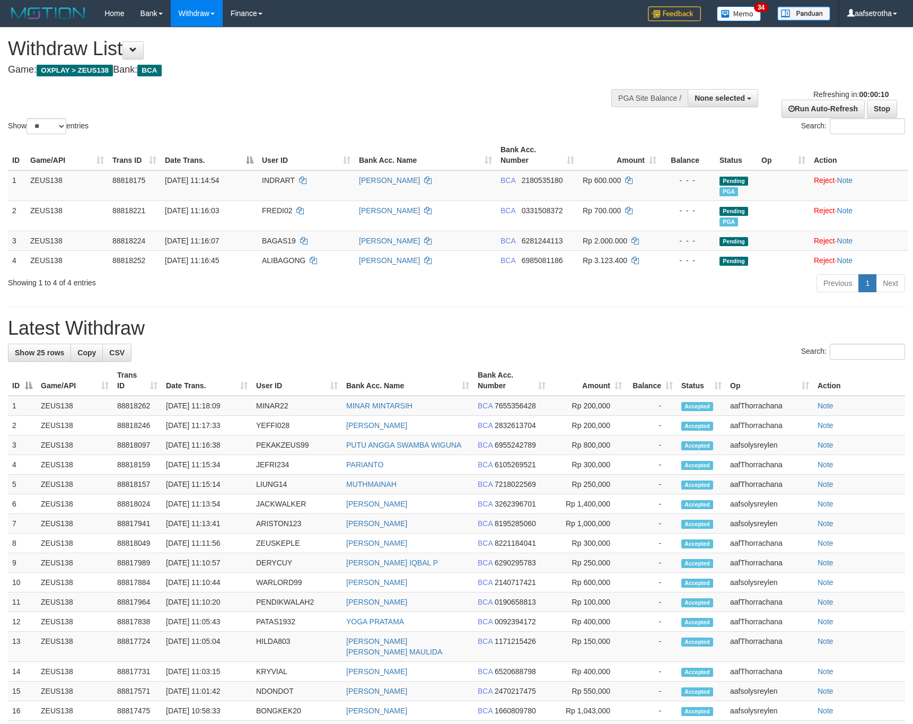 The height and width of the screenshot is (724, 913). I want to click on td: Rp 400,000, so click(588, 671).